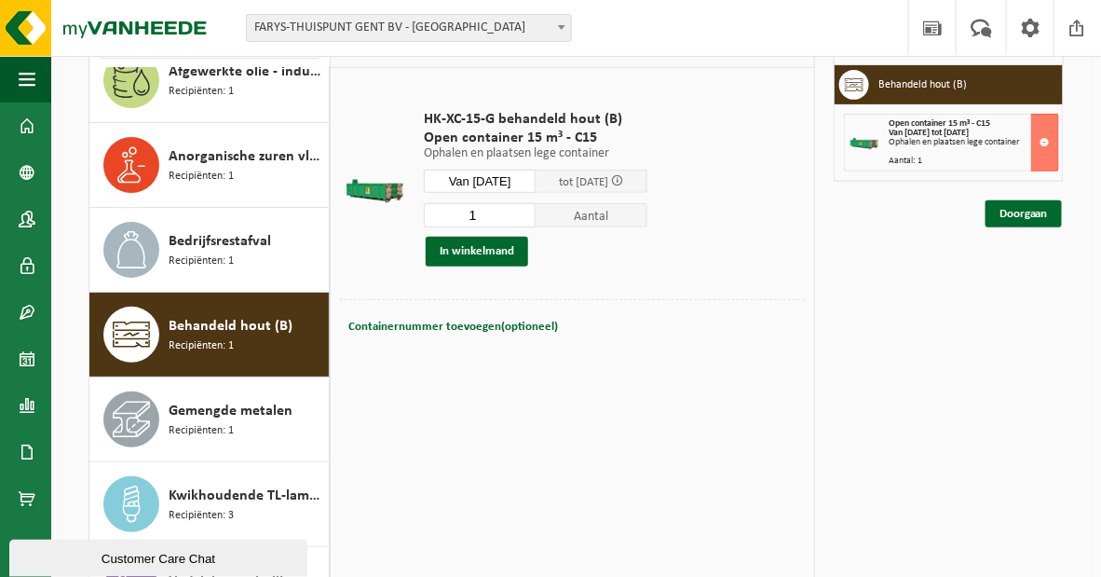 The height and width of the screenshot is (577, 1101). I want to click on button: Kwikhoudende TL-lampen Recipiënten: 3, so click(210, 504).